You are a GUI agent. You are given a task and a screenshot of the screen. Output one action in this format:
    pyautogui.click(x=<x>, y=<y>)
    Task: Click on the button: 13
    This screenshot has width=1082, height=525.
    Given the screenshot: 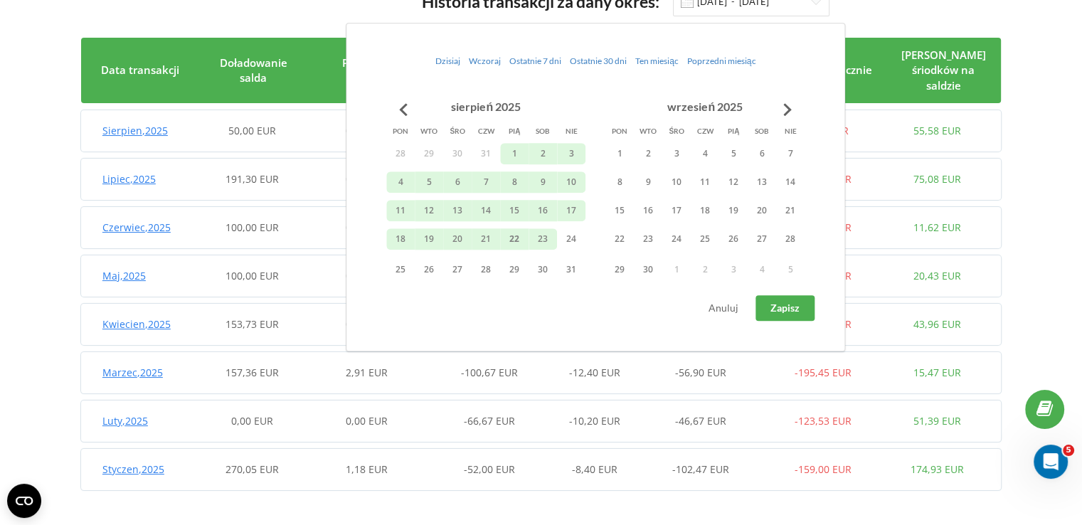 What is the action you would take?
    pyautogui.click(x=457, y=211)
    